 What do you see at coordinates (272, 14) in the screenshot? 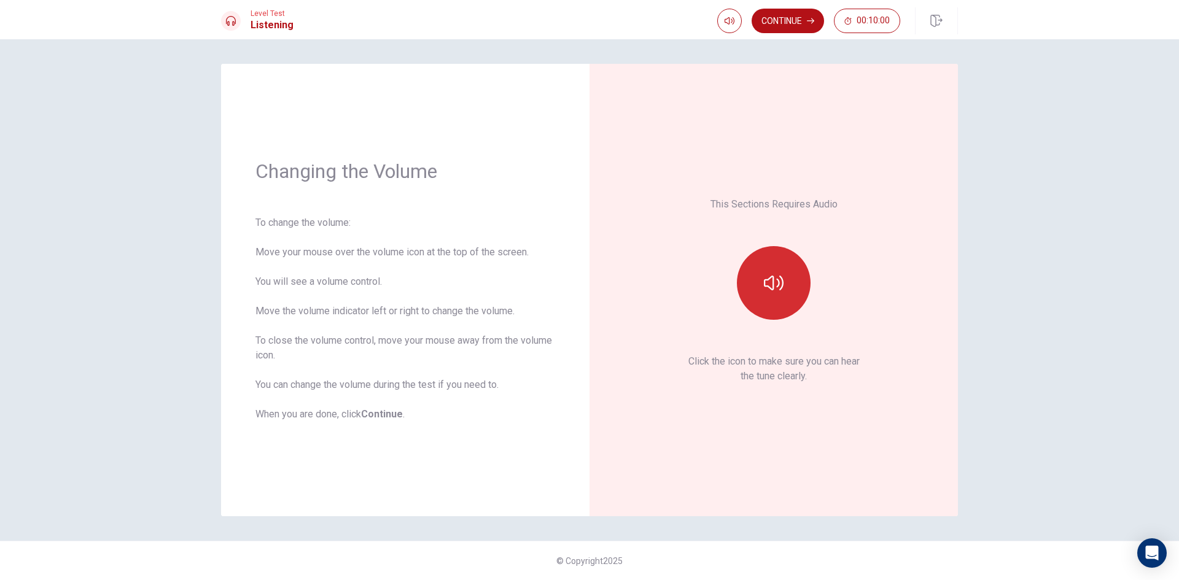
I see `span: Level Test` at bounding box center [272, 14].